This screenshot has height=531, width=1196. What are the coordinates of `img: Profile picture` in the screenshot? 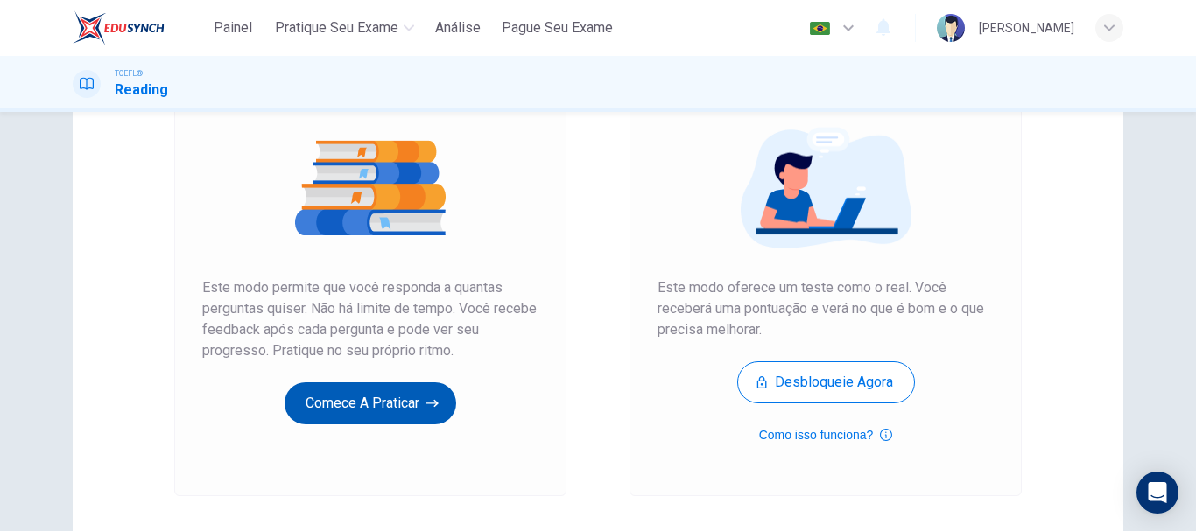 It's located at (951, 28).